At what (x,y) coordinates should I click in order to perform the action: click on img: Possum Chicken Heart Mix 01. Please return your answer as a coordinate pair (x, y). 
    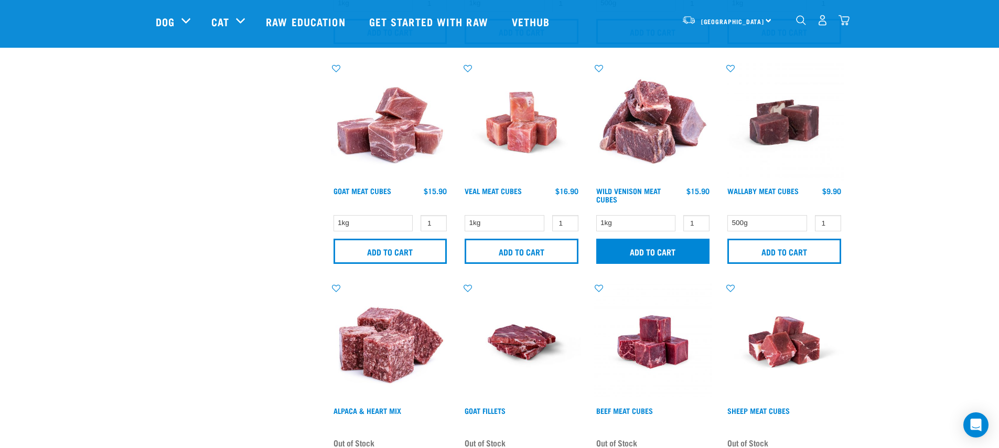
    Looking at the image, I should click on (390, 342).